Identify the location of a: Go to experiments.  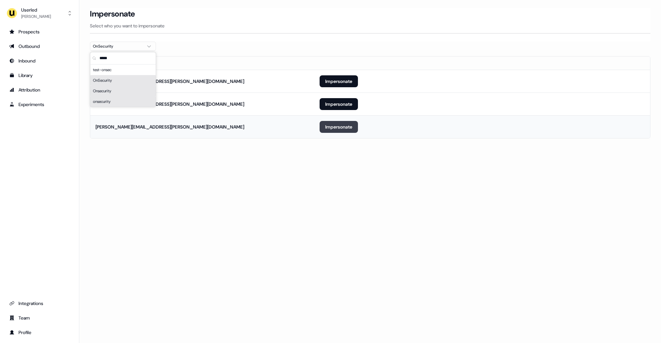
(39, 104).